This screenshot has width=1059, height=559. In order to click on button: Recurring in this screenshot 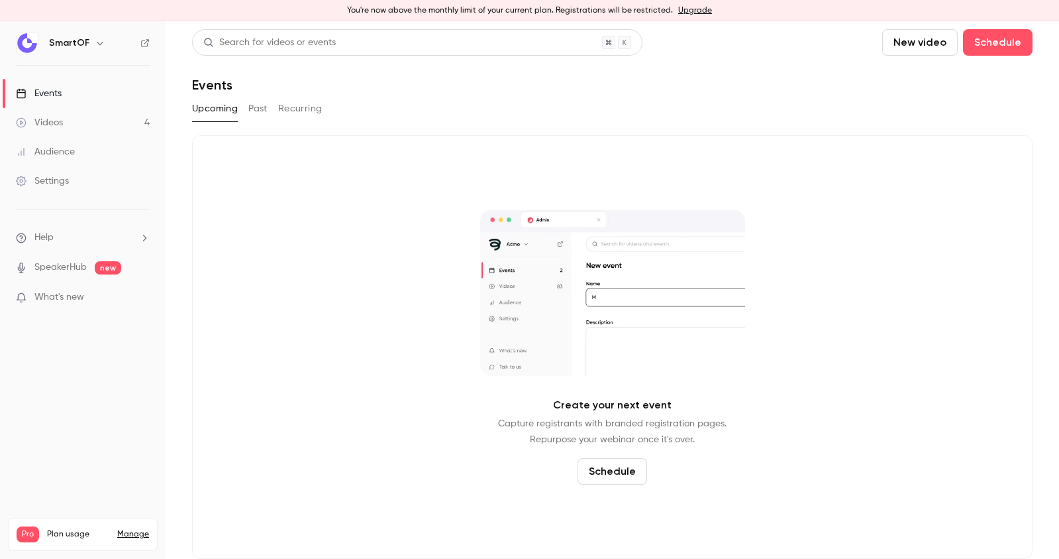, I will do `click(300, 109)`.